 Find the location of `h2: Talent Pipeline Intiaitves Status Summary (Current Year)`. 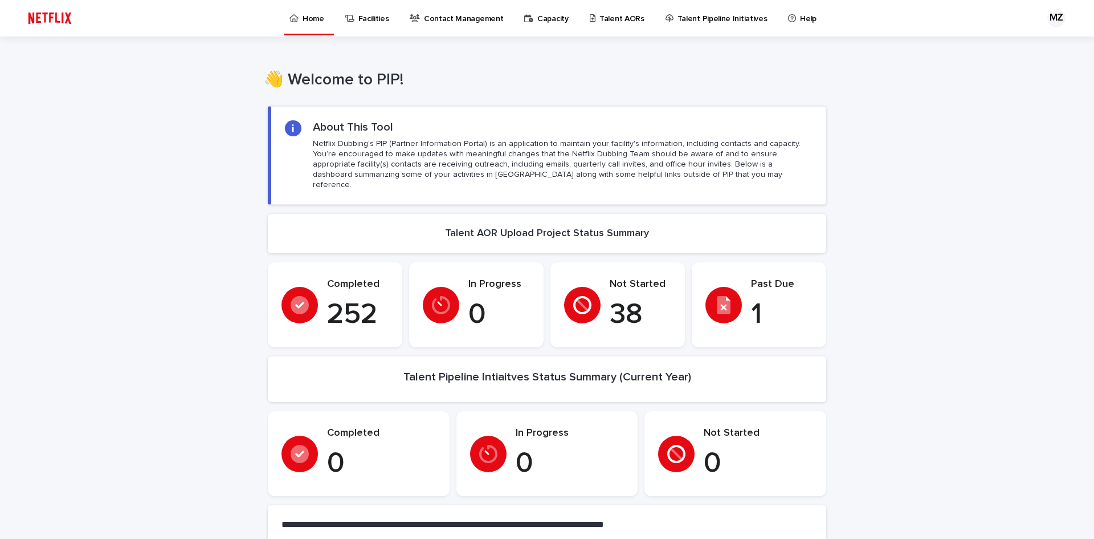

h2: Talent Pipeline Intiaitves Status Summary (Current Year) is located at coordinates (547, 377).